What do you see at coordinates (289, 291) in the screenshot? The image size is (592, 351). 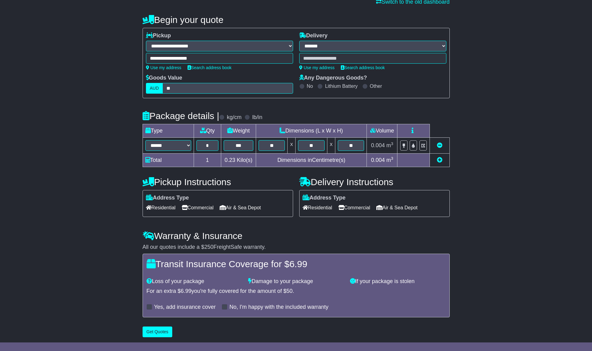 I see `span: 50` at bounding box center [289, 291].